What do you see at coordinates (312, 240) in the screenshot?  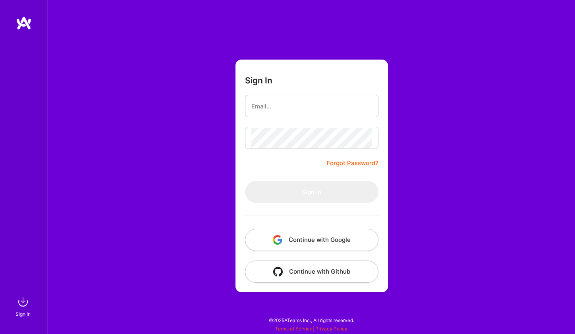 I see `button: Continue with Google` at bounding box center [312, 240].